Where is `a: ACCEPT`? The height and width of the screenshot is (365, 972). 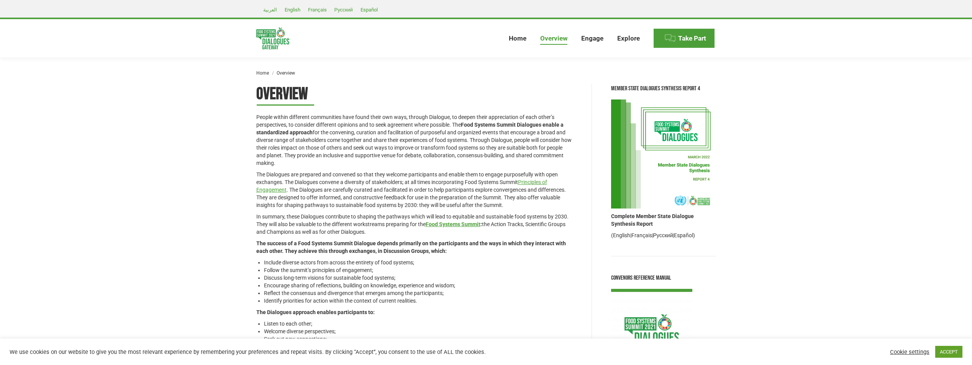 a: ACCEPT is located at coordinates (949, 352).